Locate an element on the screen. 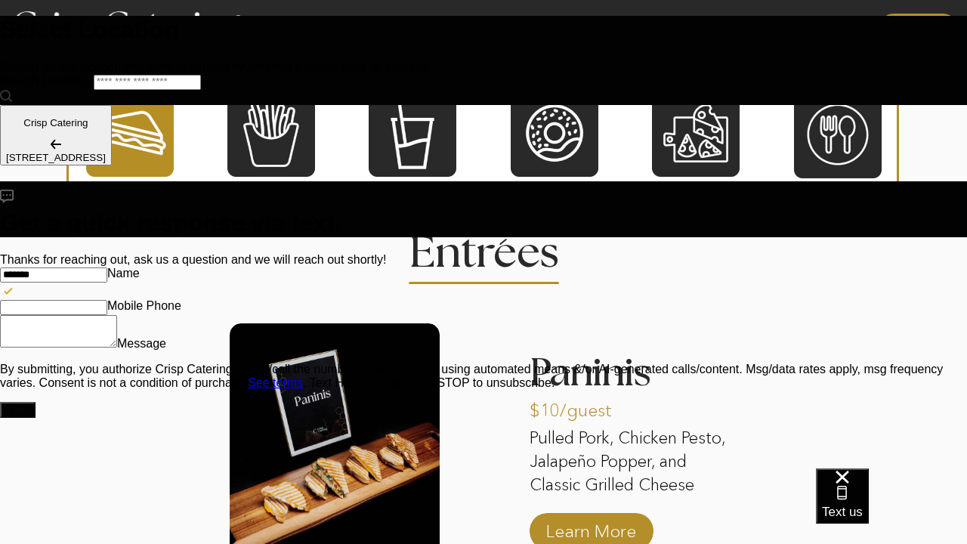 This screenshot has width=967, height=544. label: Mobile Phone is located at coordinates (144, 305).